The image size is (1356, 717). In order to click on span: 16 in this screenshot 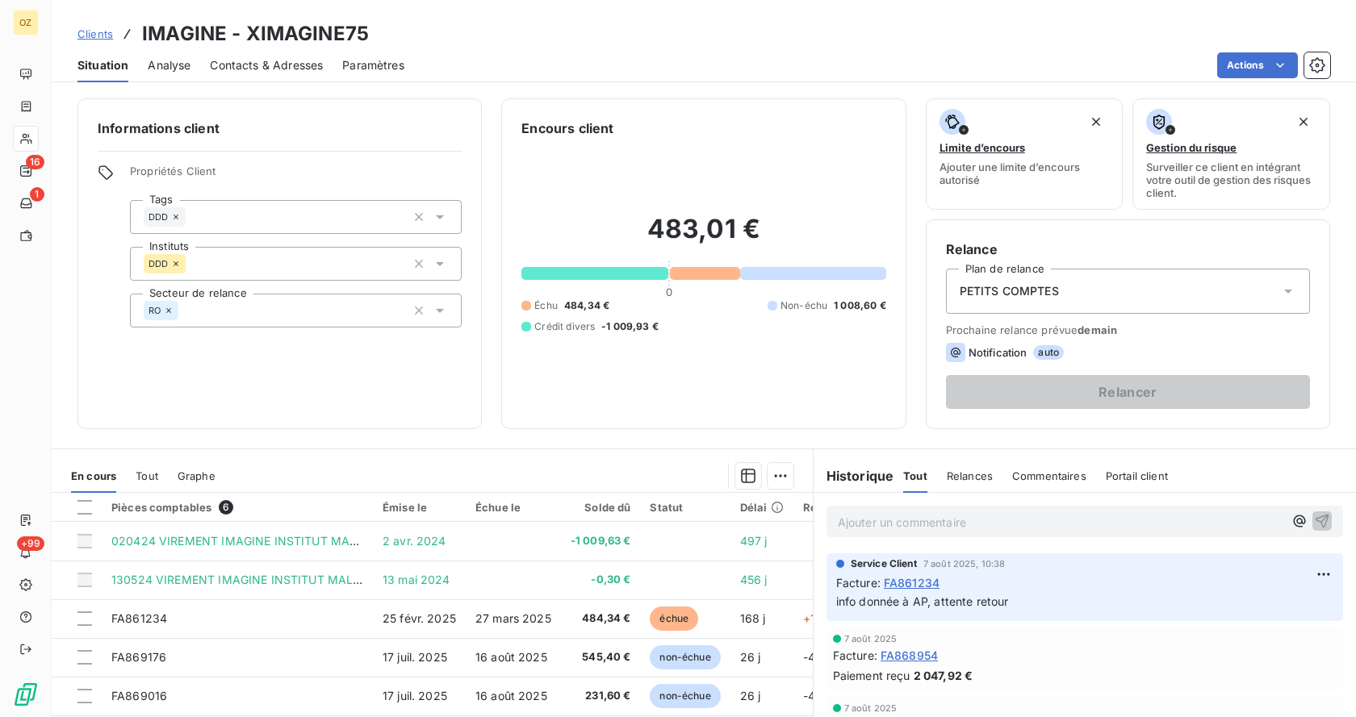, I will do `click(35, 162)`.